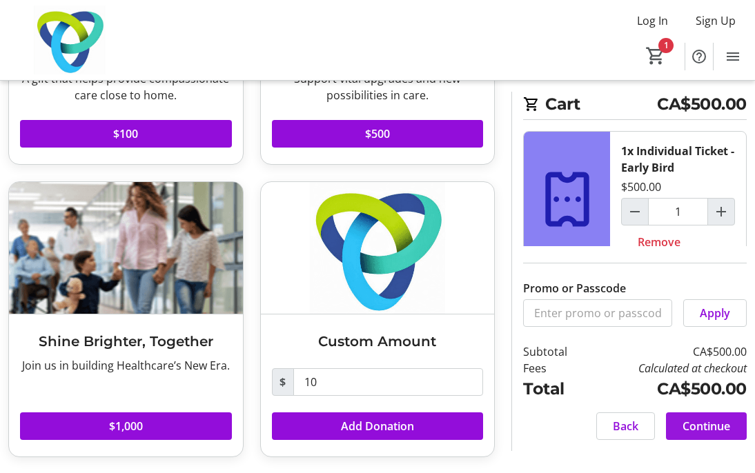 The height and width of the screenshot is (473, 755). I want to click on h3: Custom Amount, so click(377, 342).